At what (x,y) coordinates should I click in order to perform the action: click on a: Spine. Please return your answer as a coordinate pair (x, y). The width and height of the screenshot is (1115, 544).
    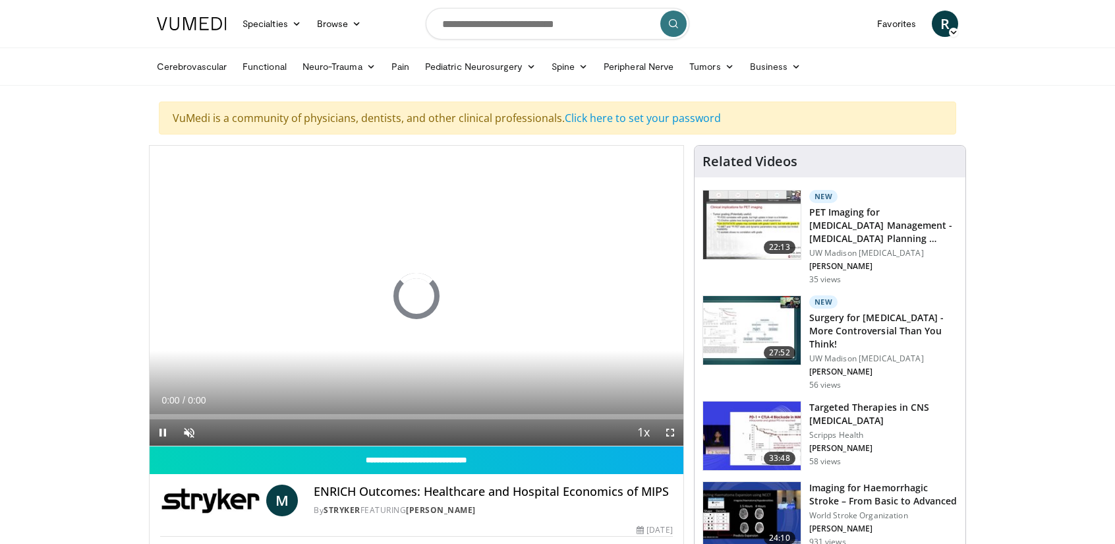
    Looking at the image, I should click on (570, 67).